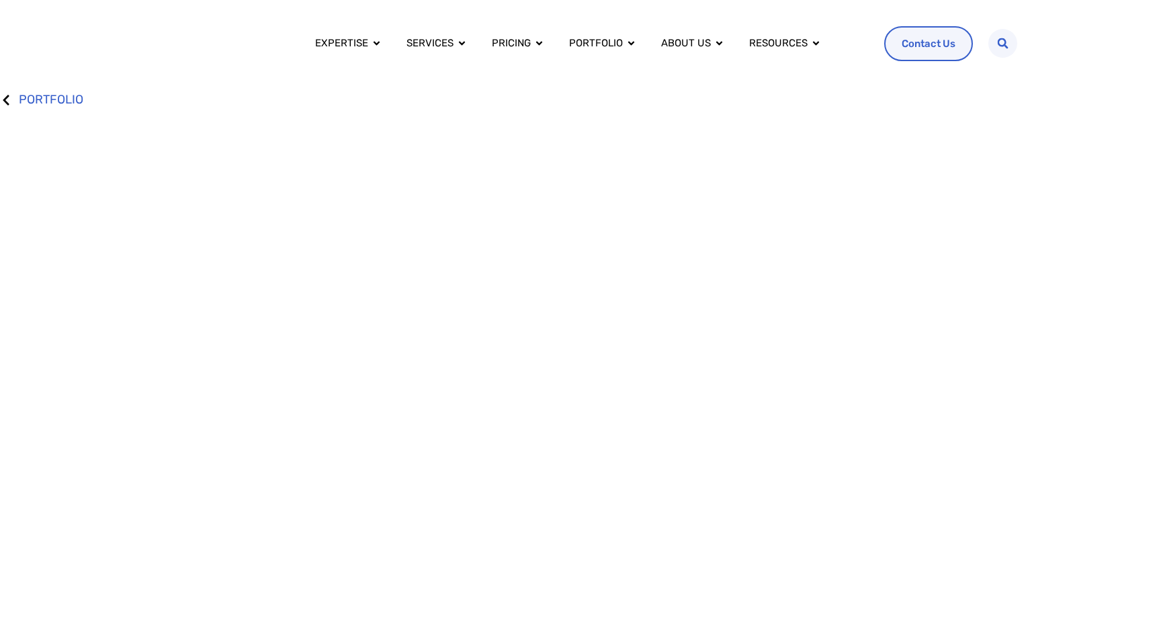  What do you see at coordinates (589, 43) in the screenshot?
I see `div: Menu Toggle` at bounding box center [589, 43].